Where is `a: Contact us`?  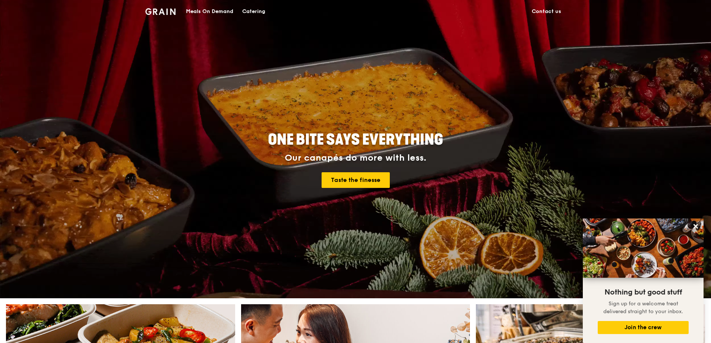
a: Contact us is located at coordinates (546, 12).